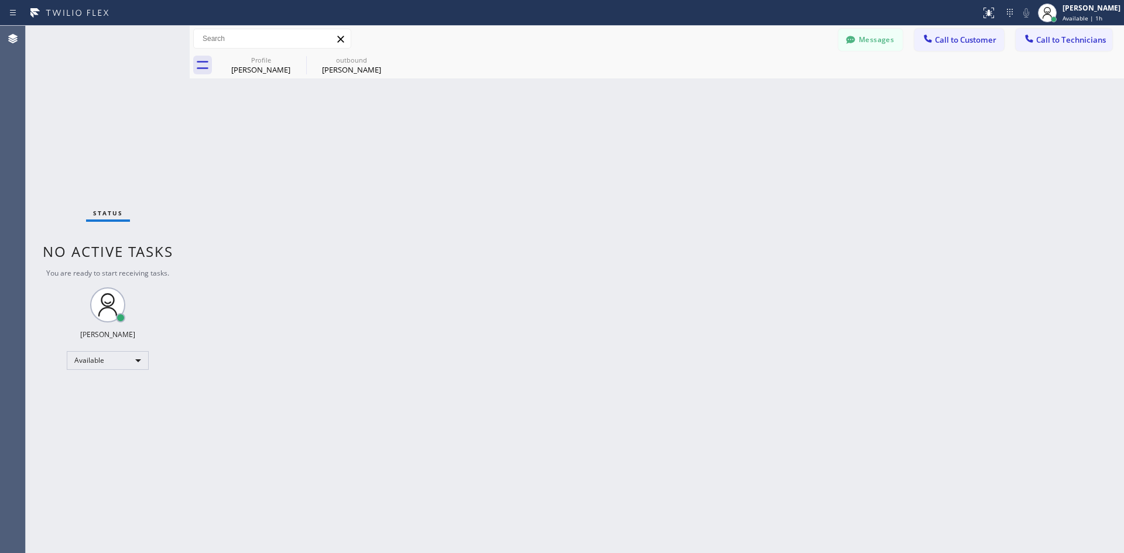 This screenshot has height=553, width=1124. What do you see at coordinates (1071, 40) in the screenshot?
I see `span: Call to Technicians` at bounding box center [1071, 40].